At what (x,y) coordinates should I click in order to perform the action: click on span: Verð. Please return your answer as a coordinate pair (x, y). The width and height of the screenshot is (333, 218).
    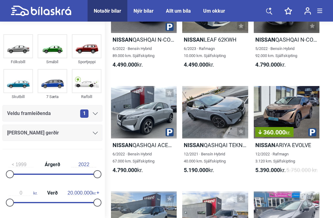
    Looking at the image, I should click on (52, 193).